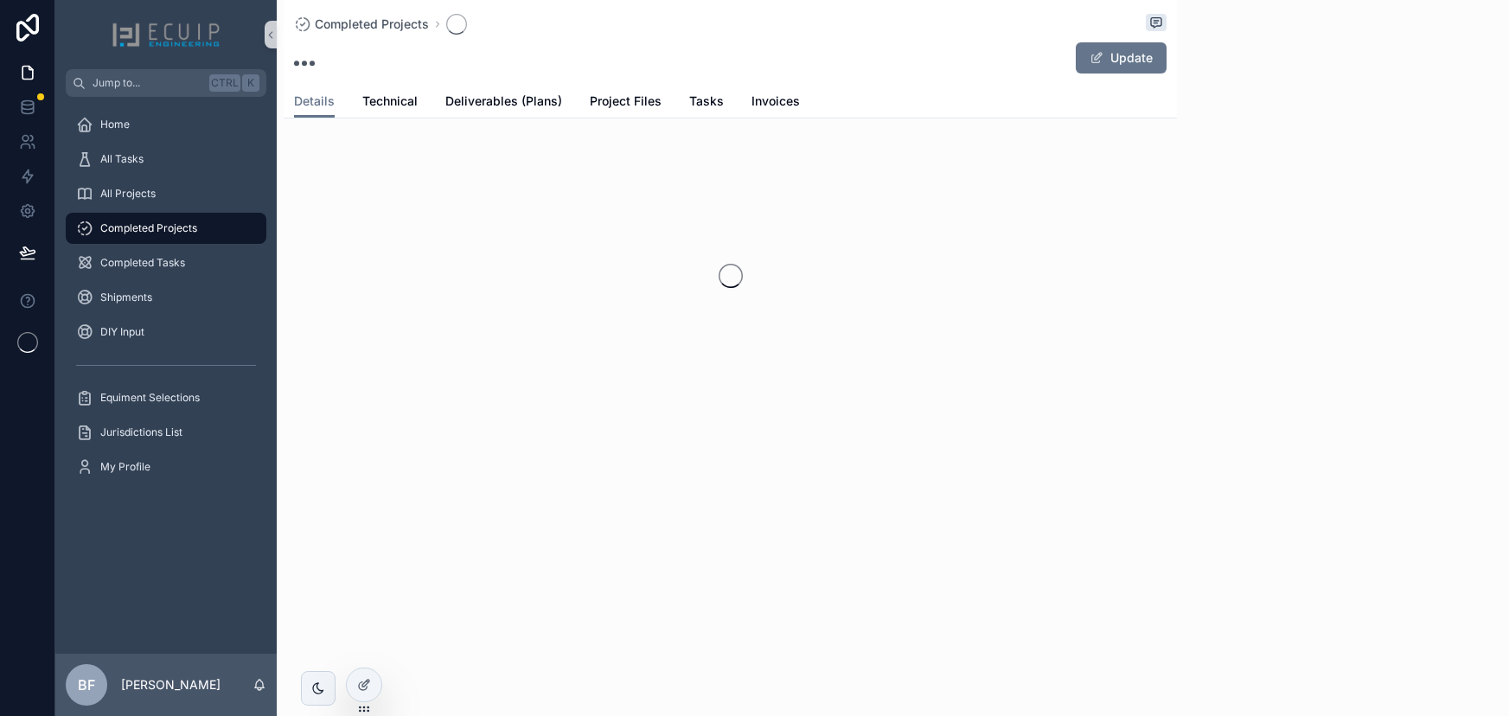 The image size is (1509, 716). What do you see at coordinates (166, 432) in the screenshot?
I see `a: Jurisdictions List` at bounding box center [166, 432].